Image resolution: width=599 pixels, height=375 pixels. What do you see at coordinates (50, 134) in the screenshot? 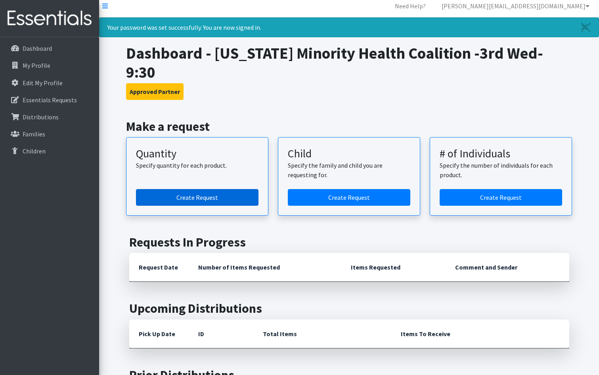
I see `a: Families` at bounding box center [50, 134].